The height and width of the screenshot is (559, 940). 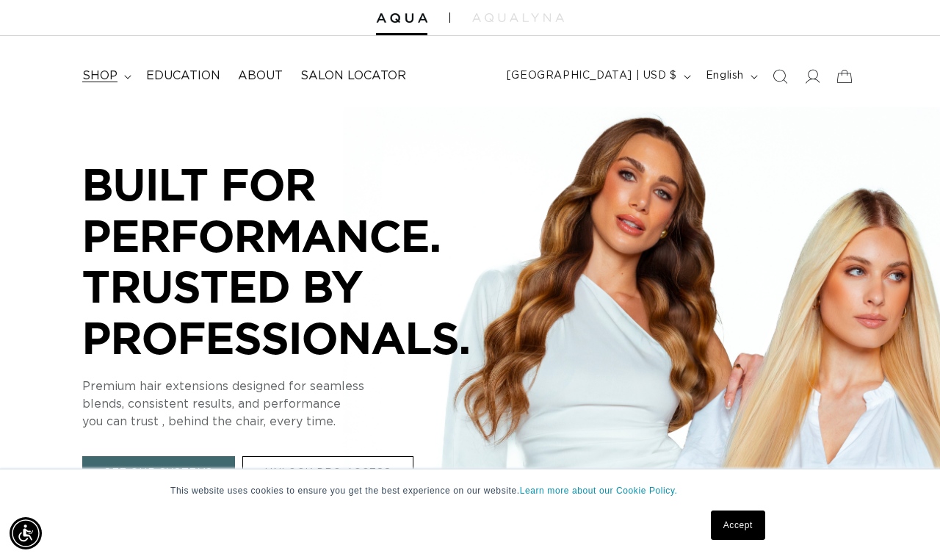 I want to click on button: English, so click(x=730, y=76).